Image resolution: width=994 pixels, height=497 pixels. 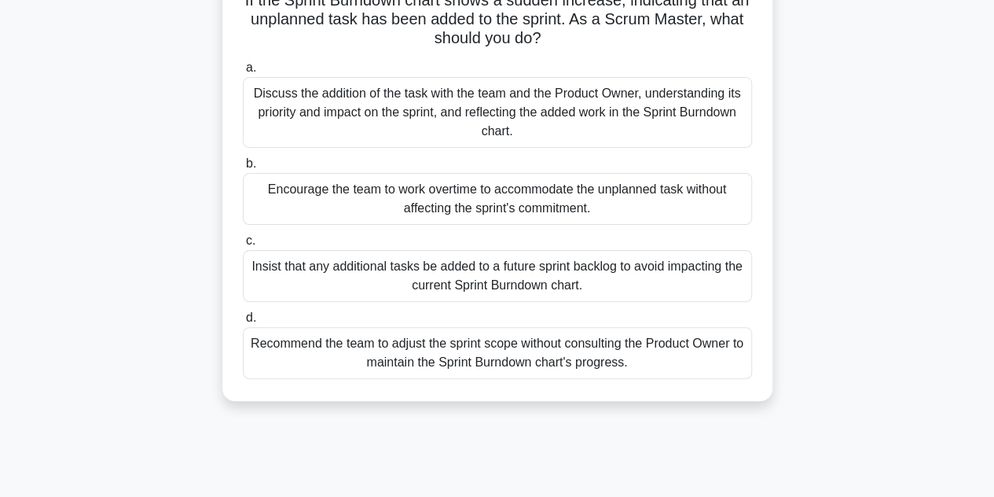 I want to click on span: b., so click(x=251, y=163).